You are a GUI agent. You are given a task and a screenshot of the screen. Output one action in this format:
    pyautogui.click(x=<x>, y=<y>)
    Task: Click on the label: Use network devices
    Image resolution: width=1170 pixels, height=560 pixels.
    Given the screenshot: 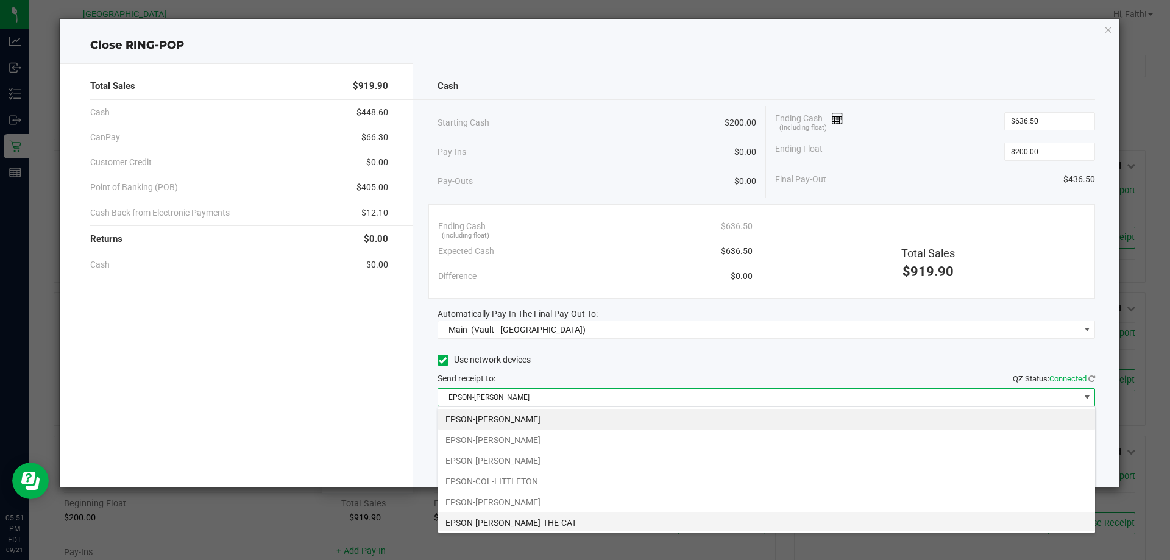 What is the action you would take?
    pyautogui.click(x=484, y=359)
    